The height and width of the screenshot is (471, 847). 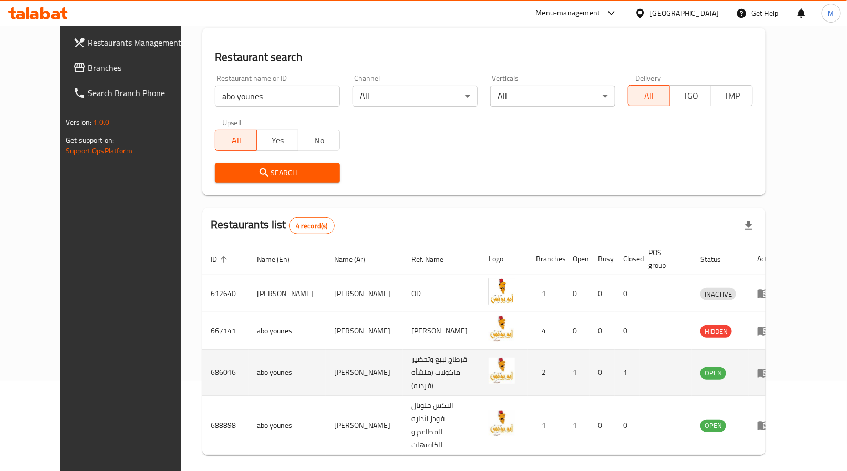 What do you see at coordinates (546, 331) in the screenshot?
I see `td: 4` at bounding box center [546, 331].